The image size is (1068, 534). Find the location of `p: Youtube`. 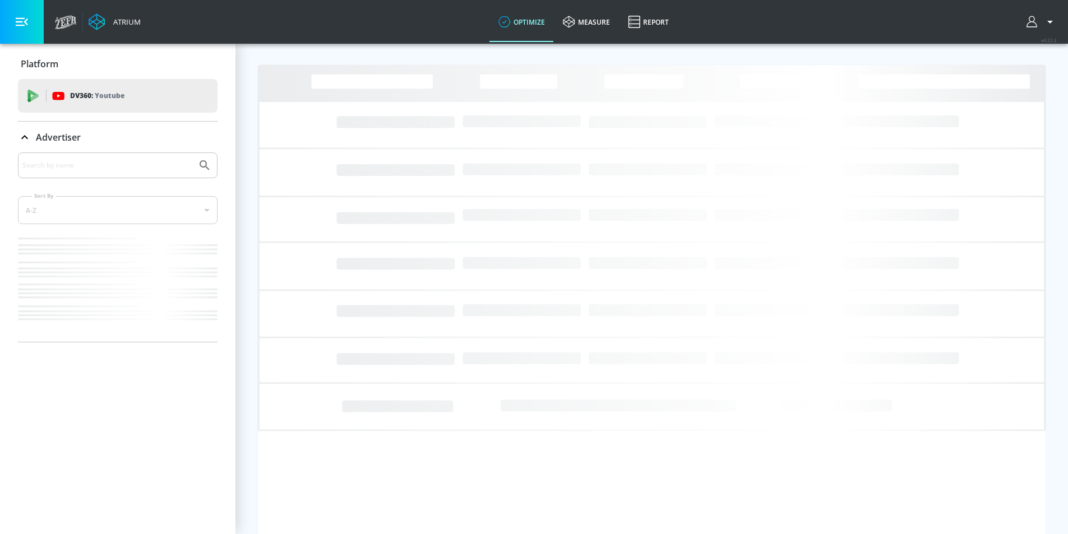

p: Youtube is located at coordinates (109, 95).